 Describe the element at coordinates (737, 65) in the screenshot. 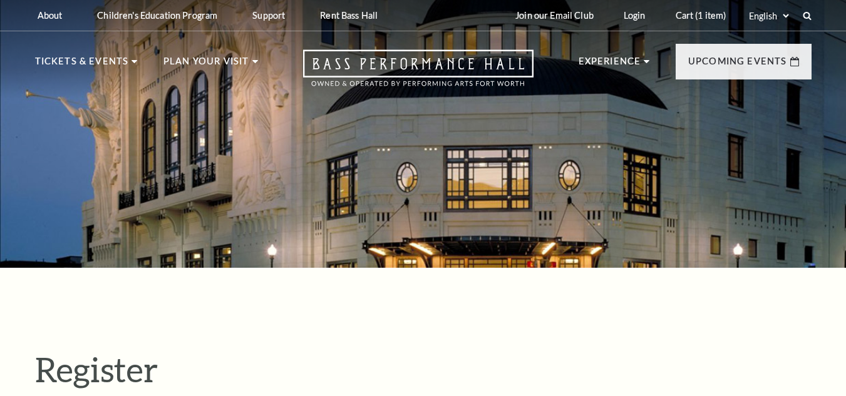

I see `p: Upcoming Events` at that location.